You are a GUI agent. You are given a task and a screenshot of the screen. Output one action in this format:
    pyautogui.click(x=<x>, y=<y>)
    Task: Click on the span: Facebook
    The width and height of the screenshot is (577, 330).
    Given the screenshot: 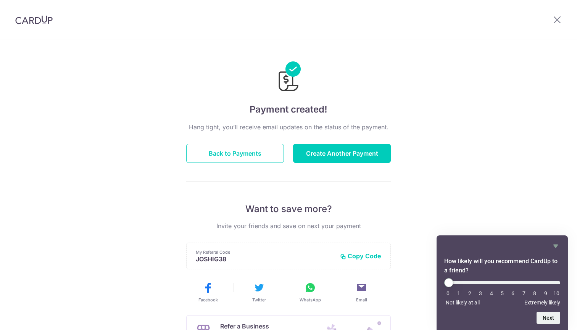 What is the action you would take?
    pyautogui.click(x=208, y=300)
    